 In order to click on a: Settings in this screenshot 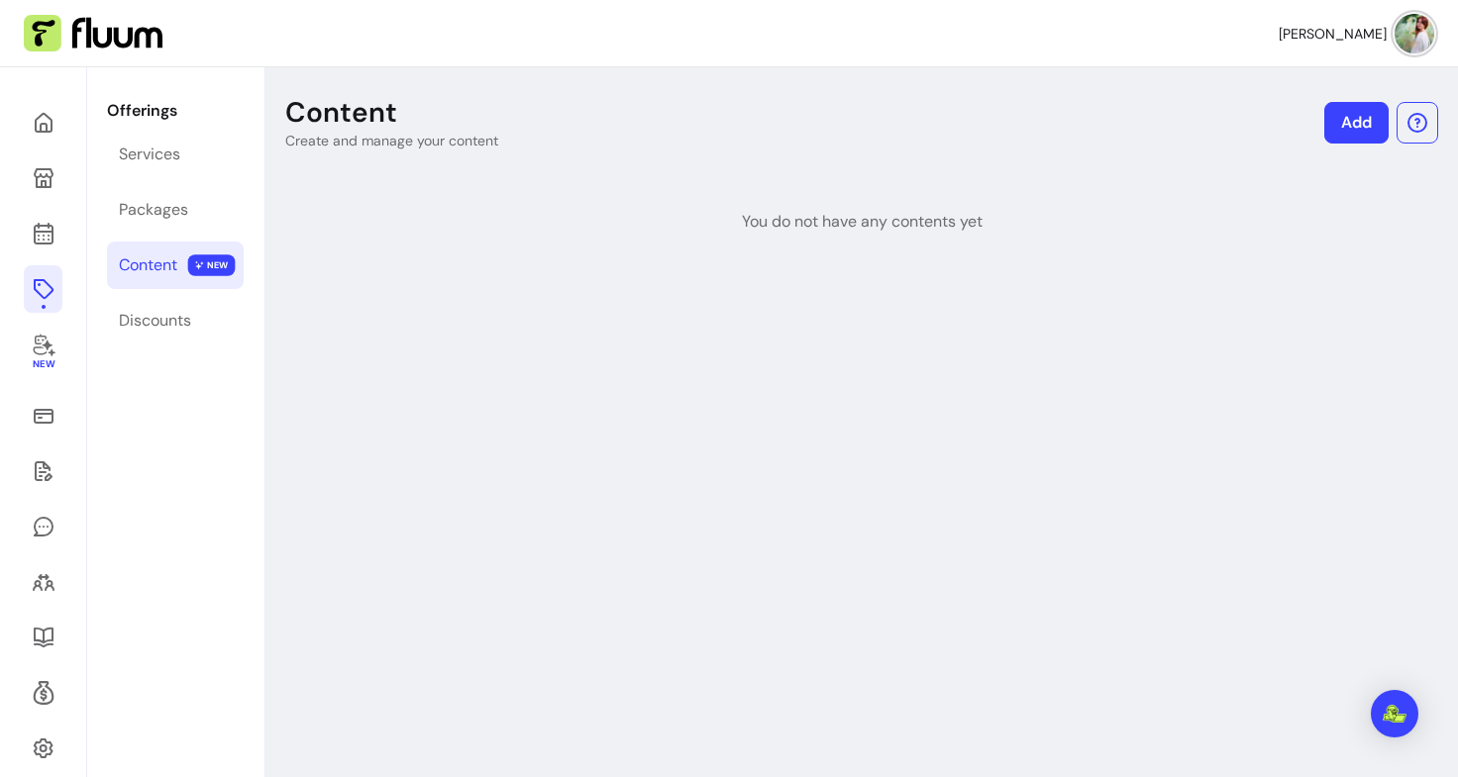, I will do `click(43, 749)`.